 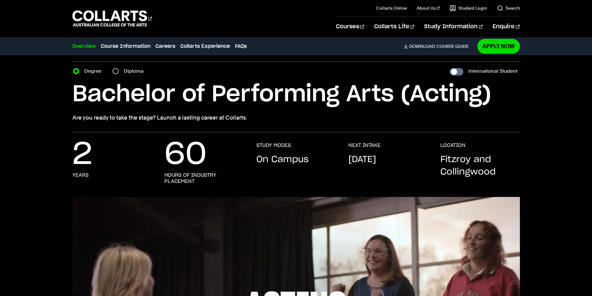 What do you see at coordinates (498, 46) in the screenshot?
I see `a: Apply Now` at bounding box center [498, 46].